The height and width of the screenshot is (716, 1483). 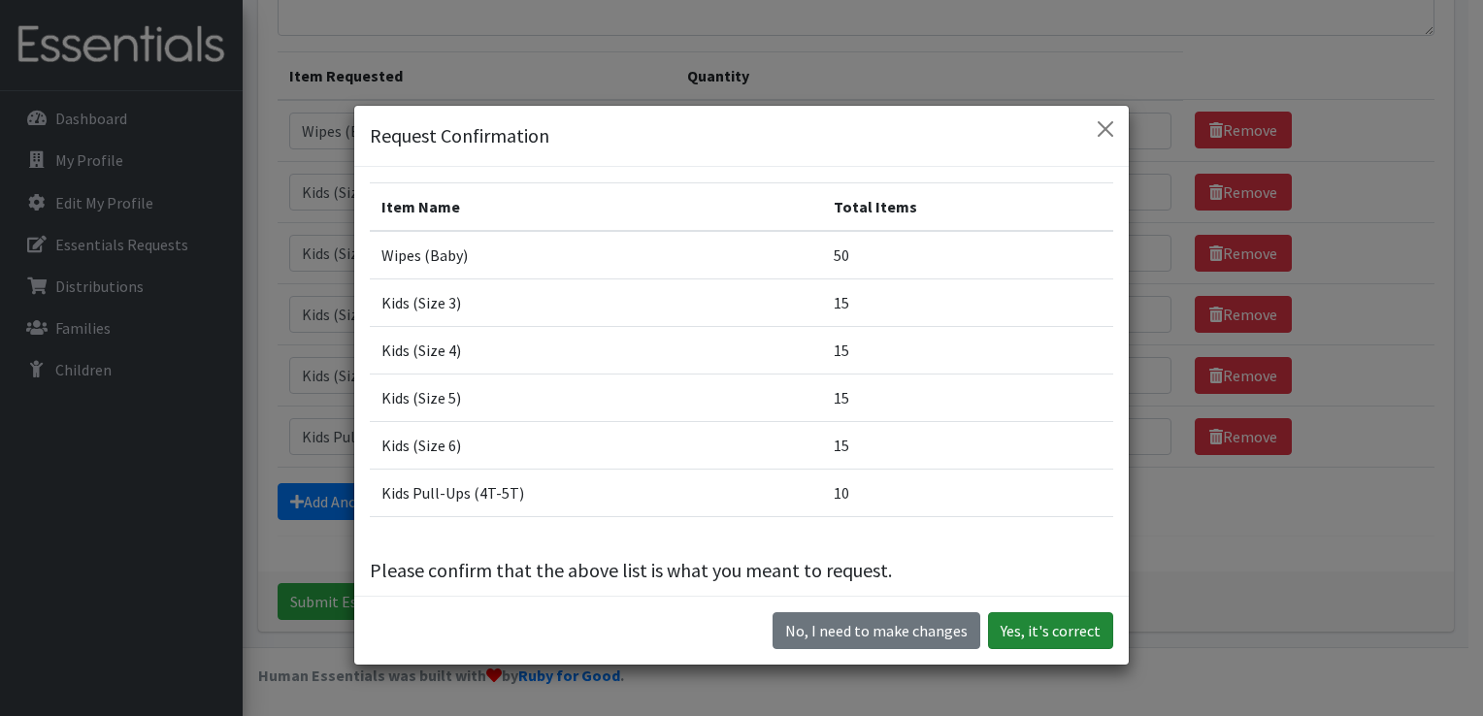 What do you see at coordinates (1106, 129) in the screenshot?
I see `button: Close` at bounding box center [1106, 129].